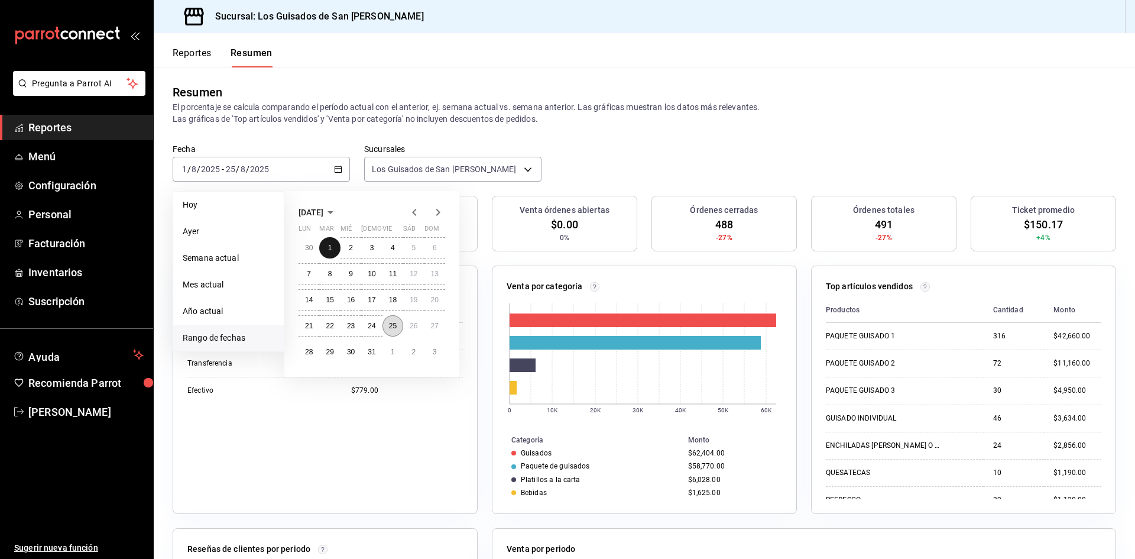  Describe the element at coordinates (1014, 363) in the screenshot. I see `div: 72` at that location.